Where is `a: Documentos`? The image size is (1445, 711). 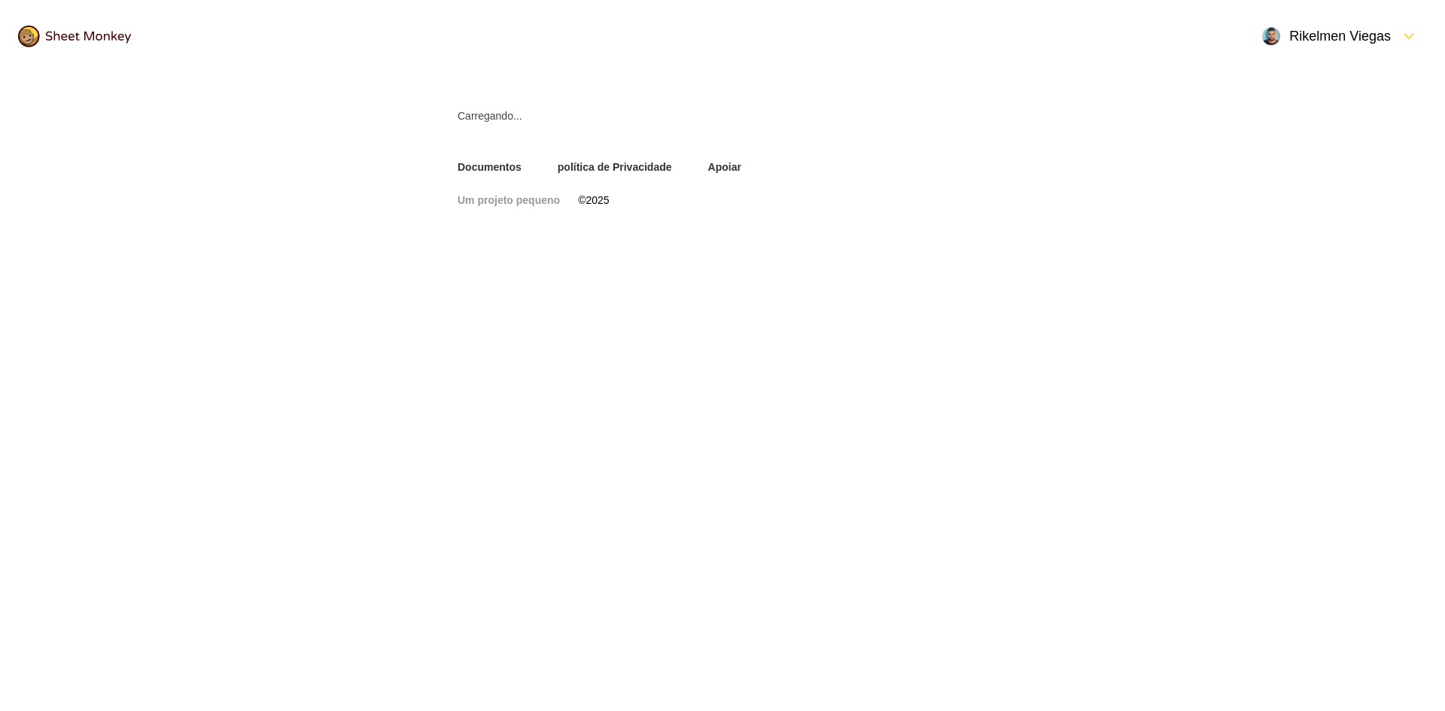
a: Documentos is located at coordinates (489, 167).